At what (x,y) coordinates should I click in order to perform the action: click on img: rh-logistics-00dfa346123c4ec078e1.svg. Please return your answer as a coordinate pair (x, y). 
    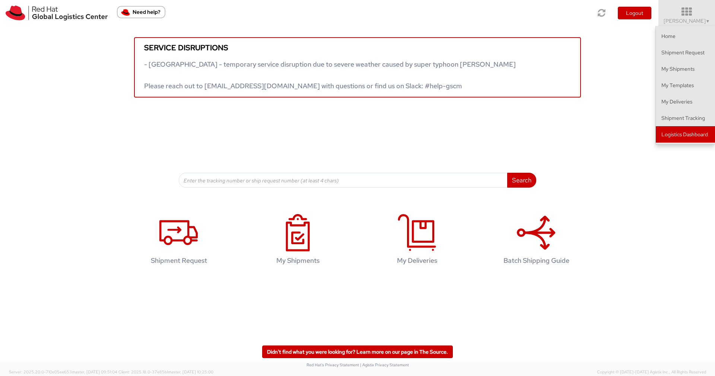
    Looking at the image, I should click on (57, 13).